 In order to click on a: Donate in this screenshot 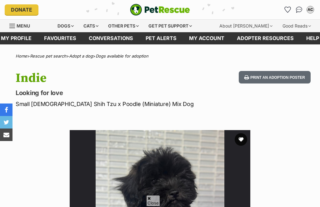, I will do `click(22, 10)`.